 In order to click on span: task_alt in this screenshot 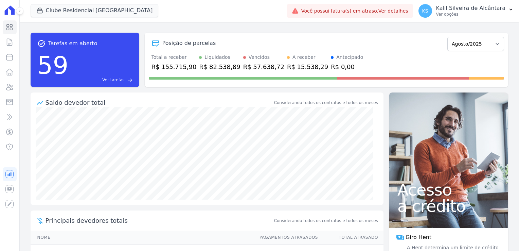, I will do `click(41, 43)`.